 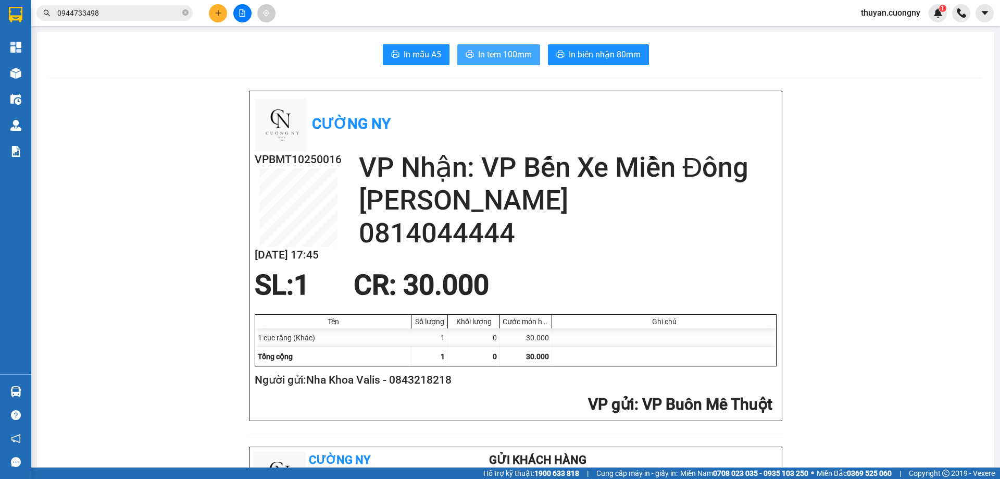 What do you see at coordinates (526, 321) in the screenshot?
I see `div: Cước món hàng` at bounding box center [526, 321].